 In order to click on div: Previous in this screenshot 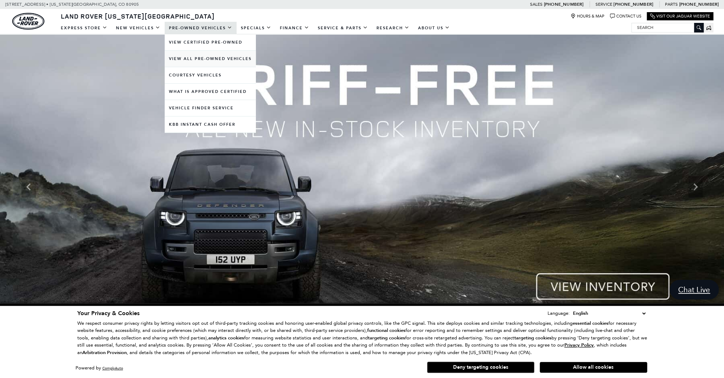, I will do `click(29, 187)`.